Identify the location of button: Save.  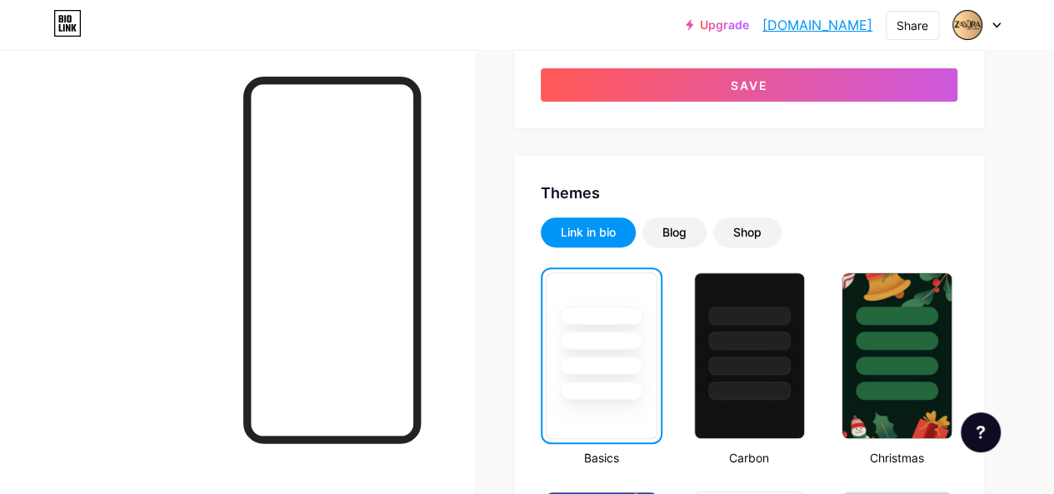
(749, 85).